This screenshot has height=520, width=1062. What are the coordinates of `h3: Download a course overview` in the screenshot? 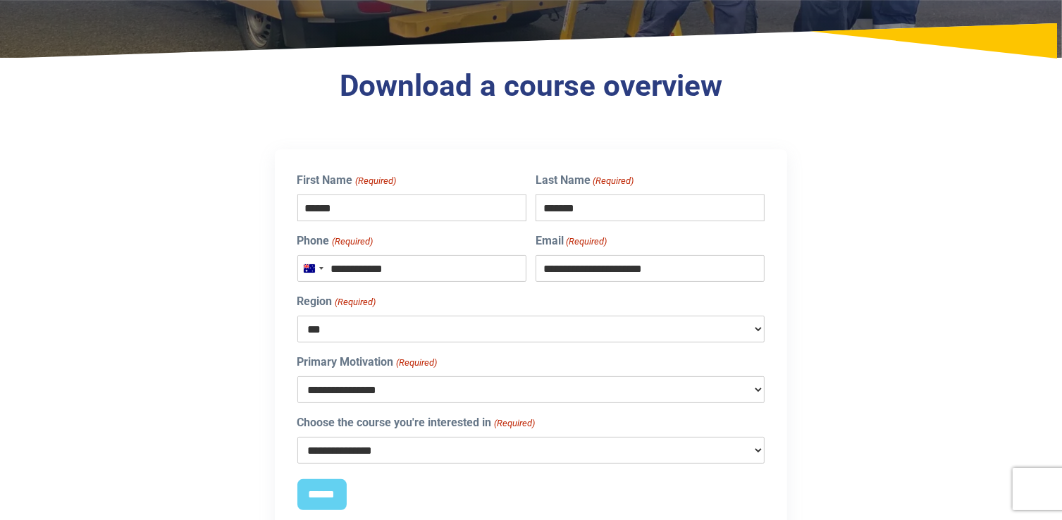 It's located at (531, 86).